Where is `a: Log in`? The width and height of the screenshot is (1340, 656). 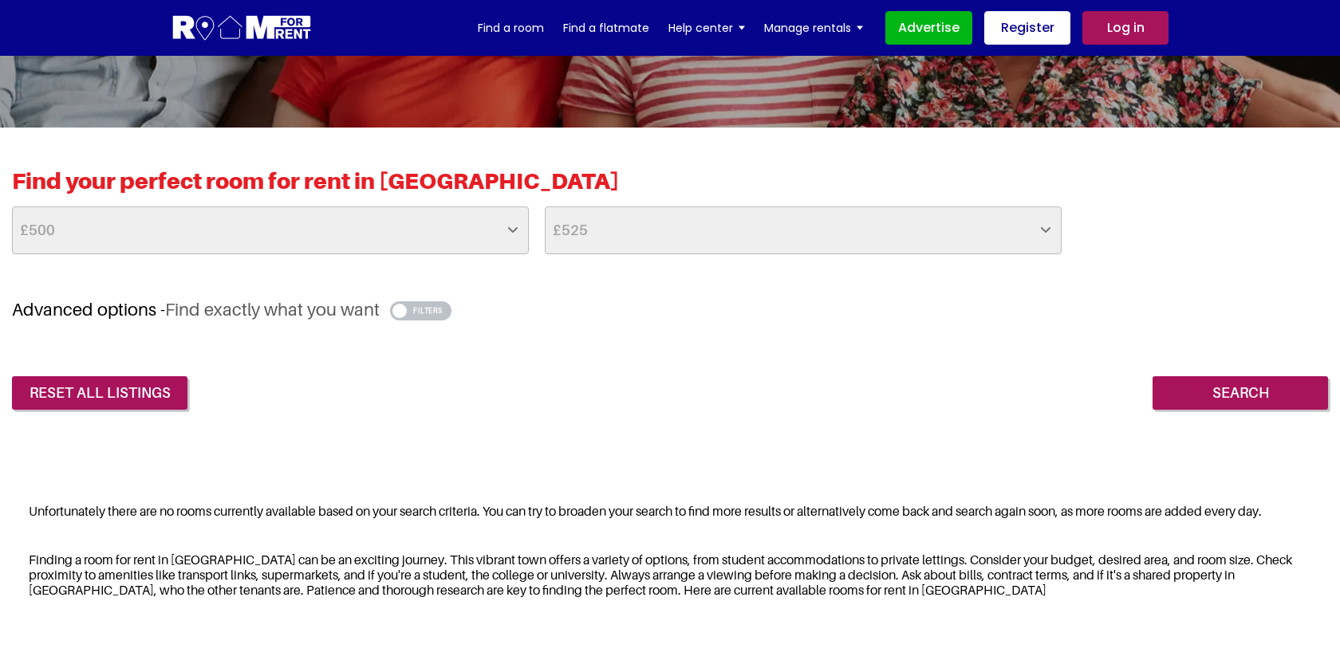 a: Log in is located at coordinates (1125, 28).